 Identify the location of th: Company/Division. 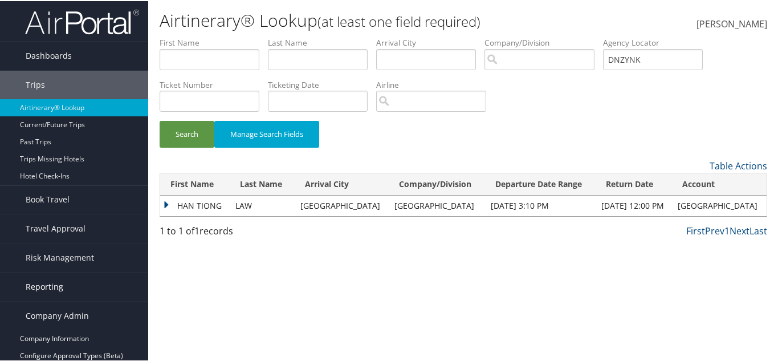
(436, 183).